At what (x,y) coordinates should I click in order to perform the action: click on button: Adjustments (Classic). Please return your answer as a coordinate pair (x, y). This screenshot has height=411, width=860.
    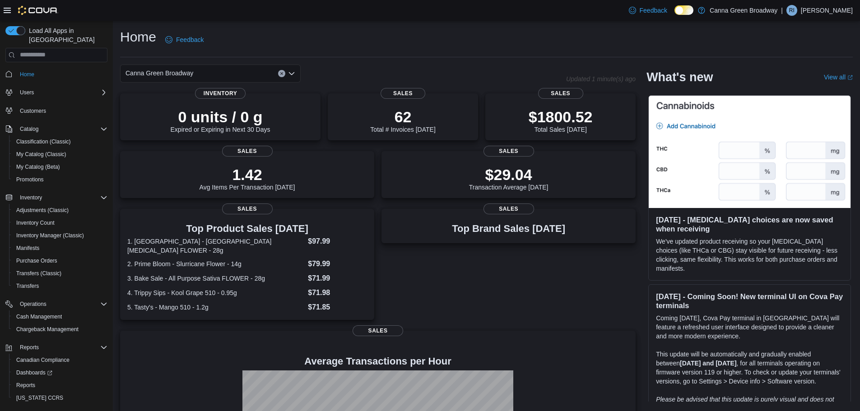
    Looking at the image, I should click on (60, 210).